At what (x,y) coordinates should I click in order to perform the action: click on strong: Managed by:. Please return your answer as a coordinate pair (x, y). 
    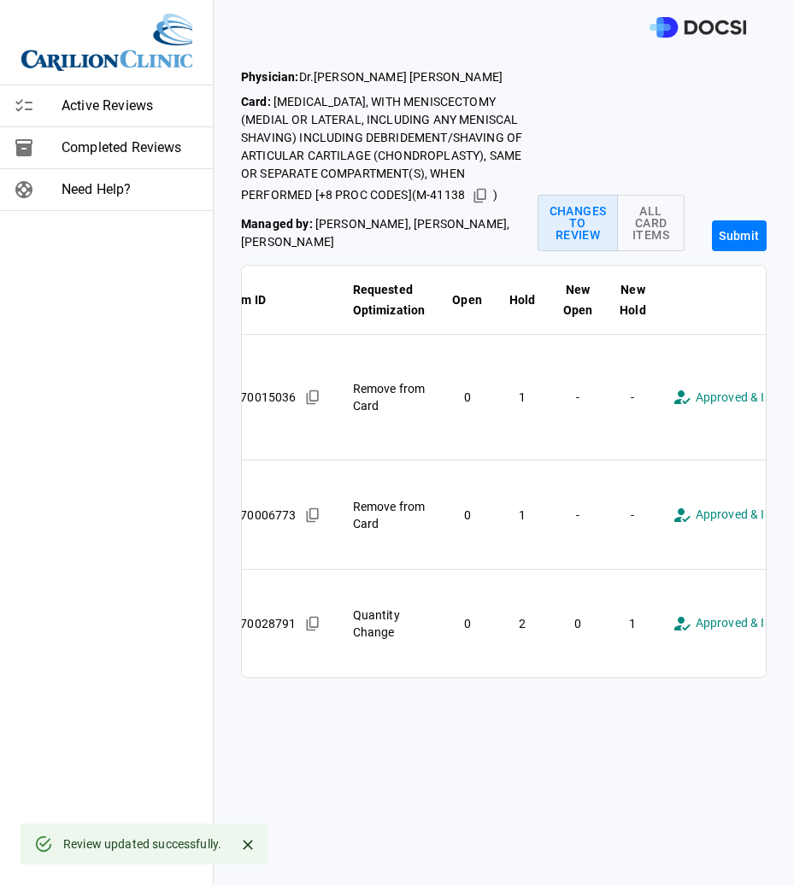
    Looking at the image, I should click on (277, 224).